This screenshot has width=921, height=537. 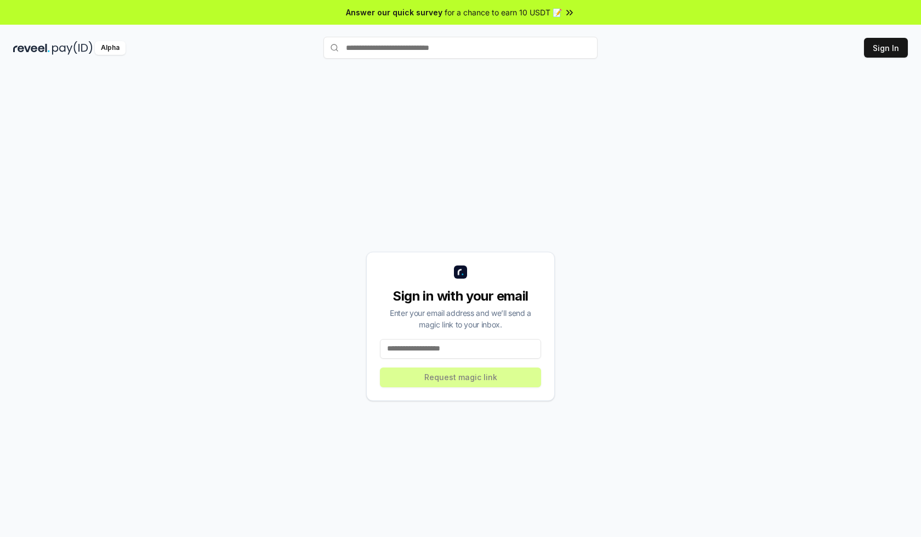 I want to click on div: Alpha, so click(x=110, y=48).